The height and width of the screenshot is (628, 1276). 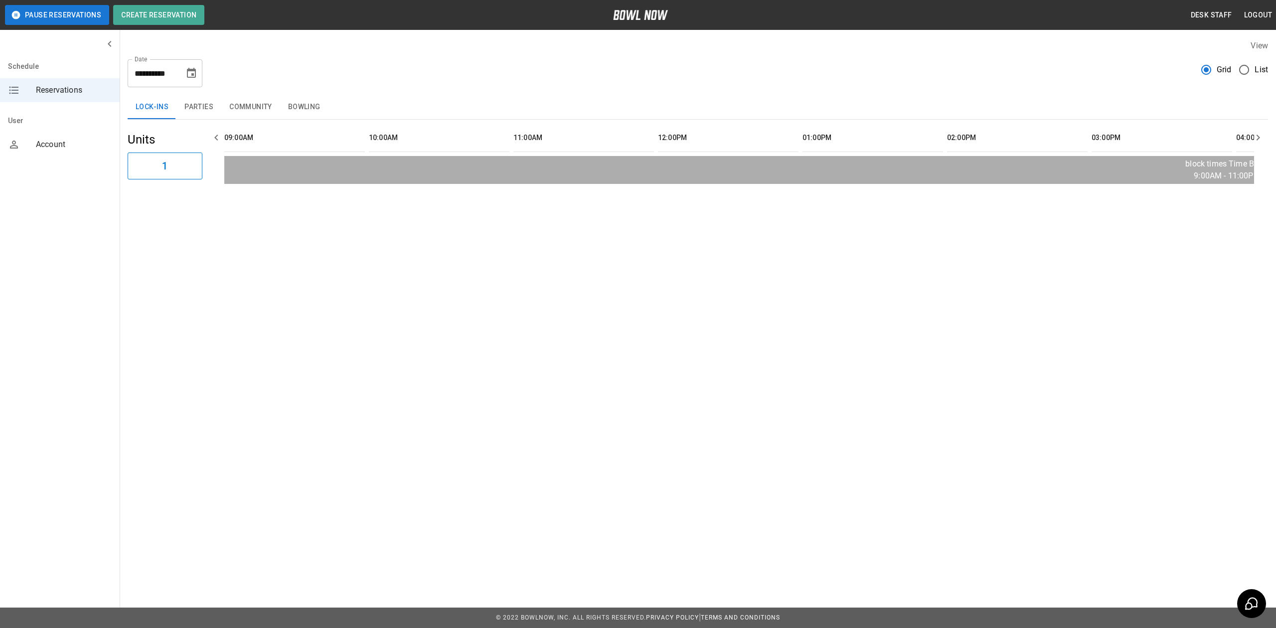 I want to click on a: Privacy Policy, so click(x=673, y=618).